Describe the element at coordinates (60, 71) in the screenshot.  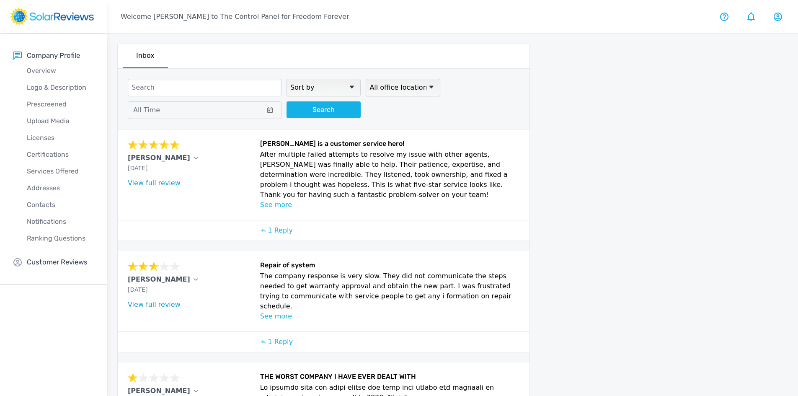
I see `a: Overview` at that location.